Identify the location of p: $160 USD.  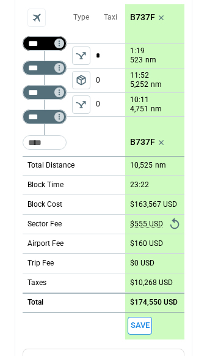
(147, 243).